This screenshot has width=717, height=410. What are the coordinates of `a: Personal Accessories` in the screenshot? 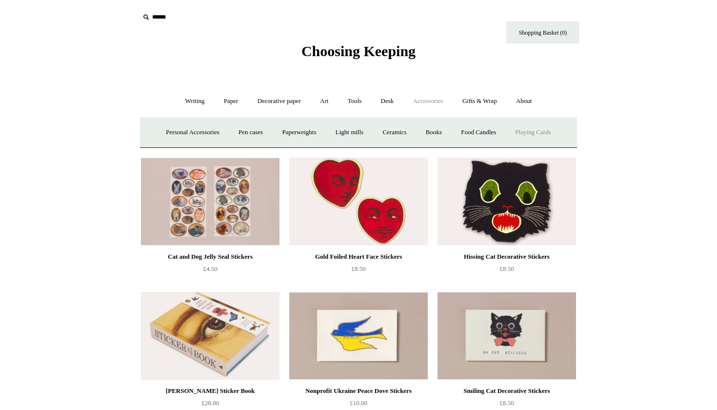 It's located at (192, 132).